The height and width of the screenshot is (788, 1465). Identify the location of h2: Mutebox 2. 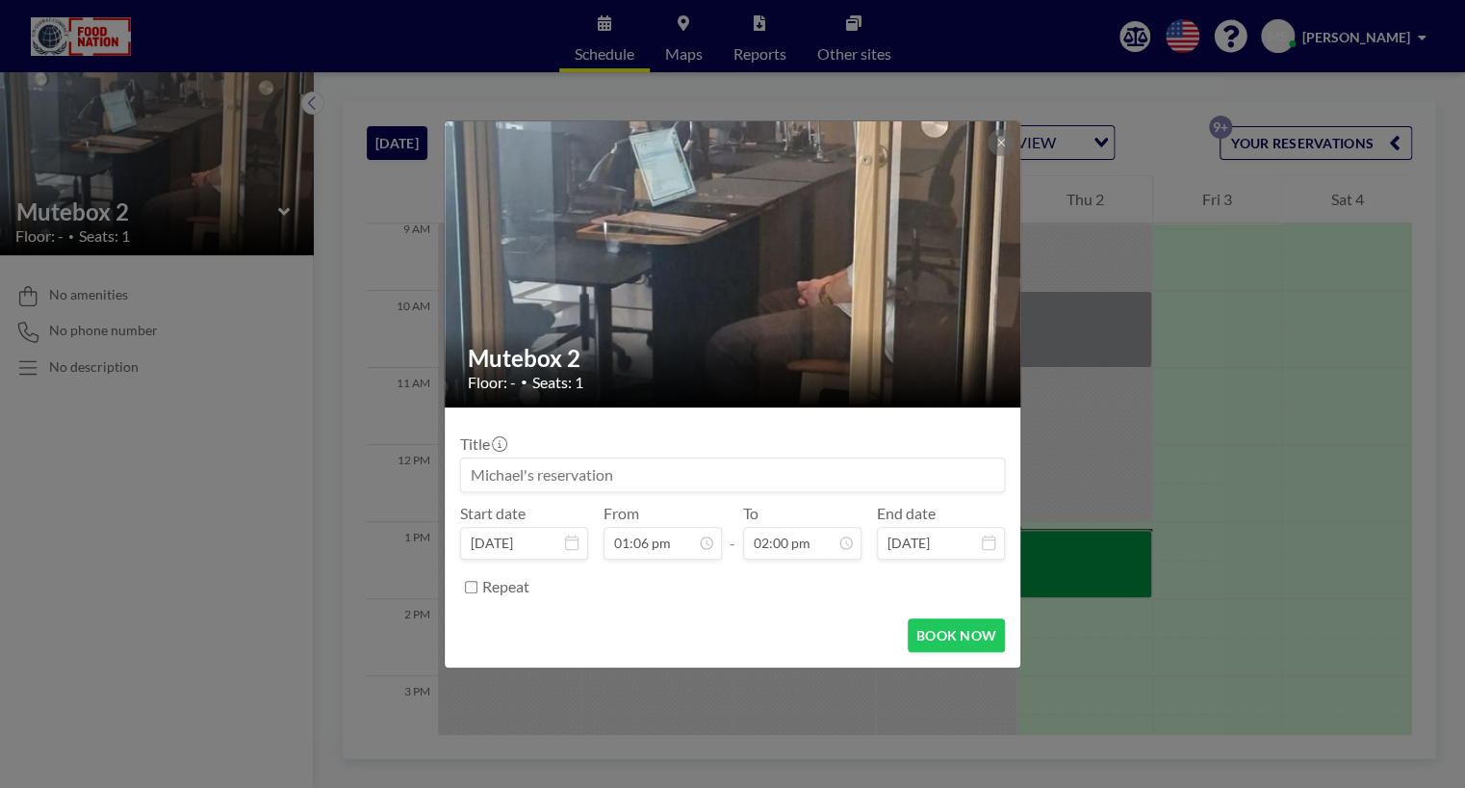
(734, 358).